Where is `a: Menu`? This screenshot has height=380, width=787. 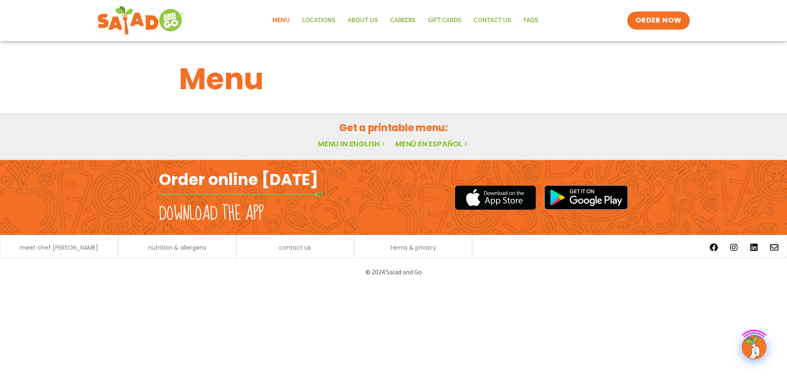 a: Menu is located at coordinates (281, 21).